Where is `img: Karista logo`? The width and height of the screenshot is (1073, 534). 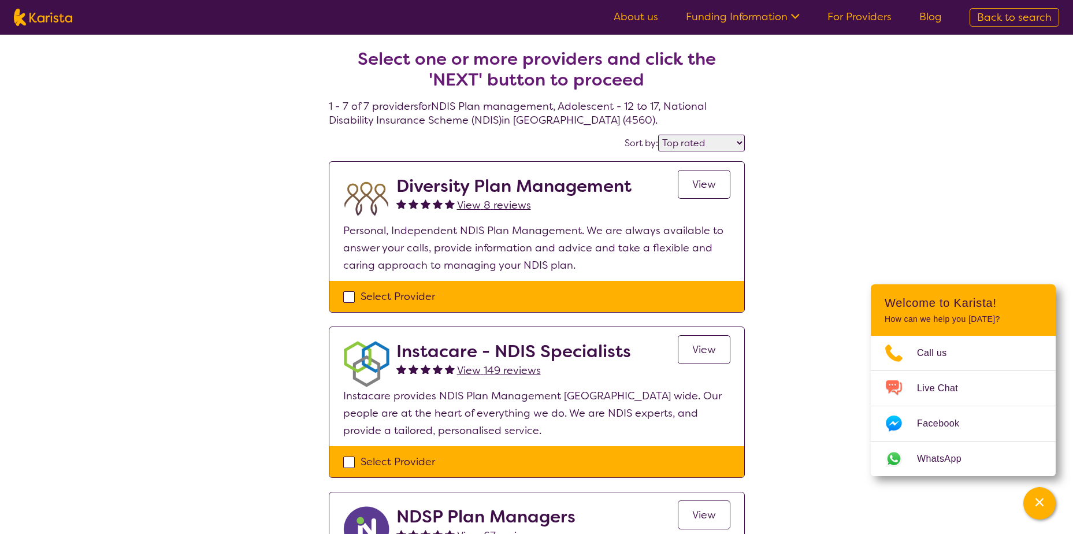
img: Karista logo is located at coordinates (43, 17).